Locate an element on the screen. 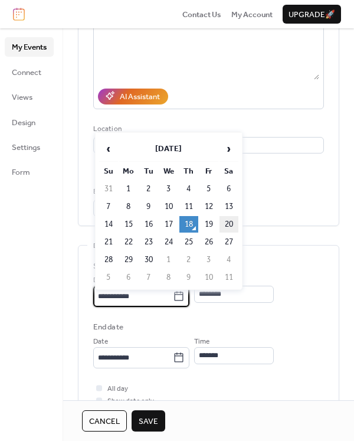 The width and height of the screenshot is (354, 441). td: 30 is located at coordinates (149, 260).